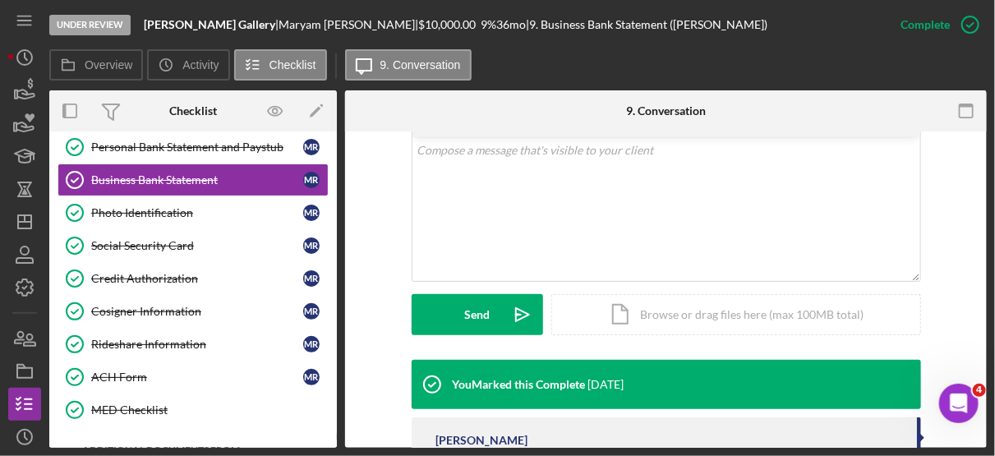 This screenshot has width=995, height=456. What do you see at coordinates (193, 147) in the screenshot?
I see `a: Personal Bank Statement and PaystubMR` at bounding box center [193, 147].